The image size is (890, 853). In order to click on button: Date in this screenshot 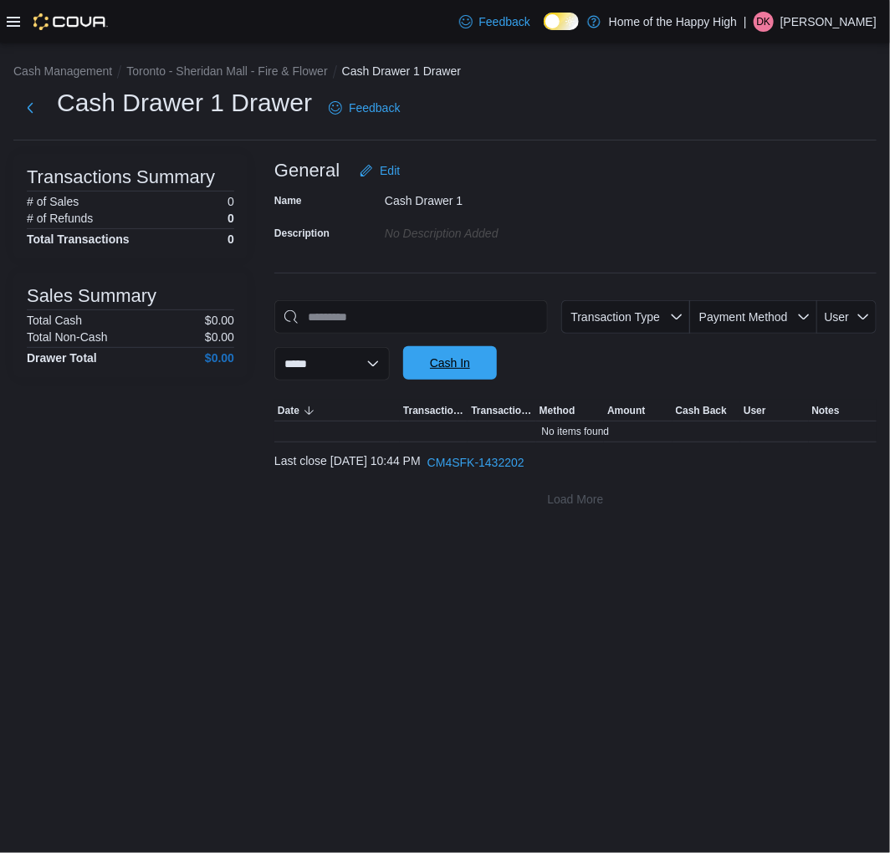, I will do `click(337, 411)`.